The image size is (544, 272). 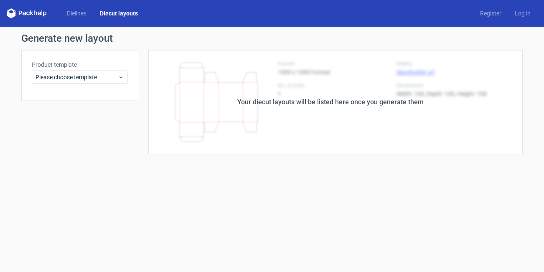 What do you see at coordinates (490, 13) in the screenshot?
I see `a: Register` at bounding box center [490, 13].